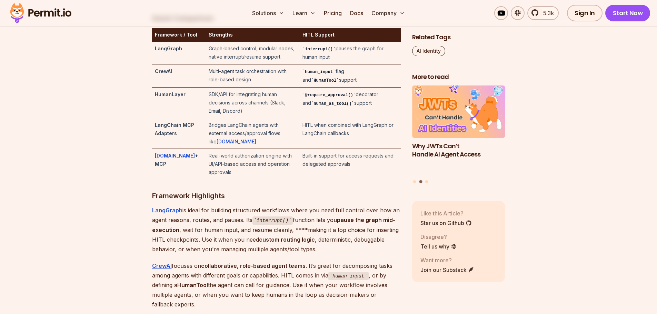  What do you see at coordinates (175, 129) in the screenshot?
I see `strong: LangChain MCP Adapters` at bounding box center [175, 129].